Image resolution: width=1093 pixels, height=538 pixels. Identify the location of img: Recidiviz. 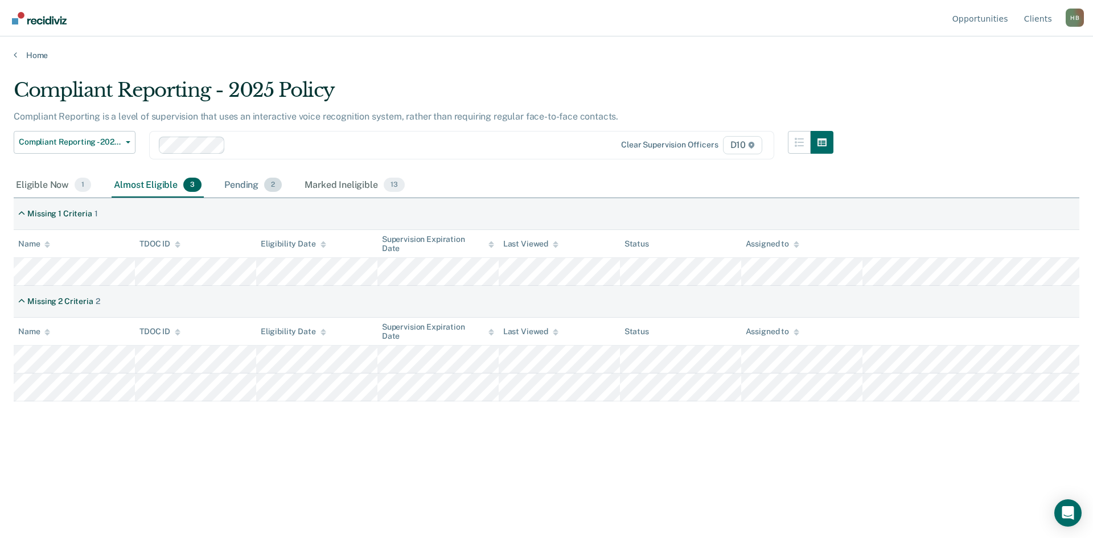
(39, 18).